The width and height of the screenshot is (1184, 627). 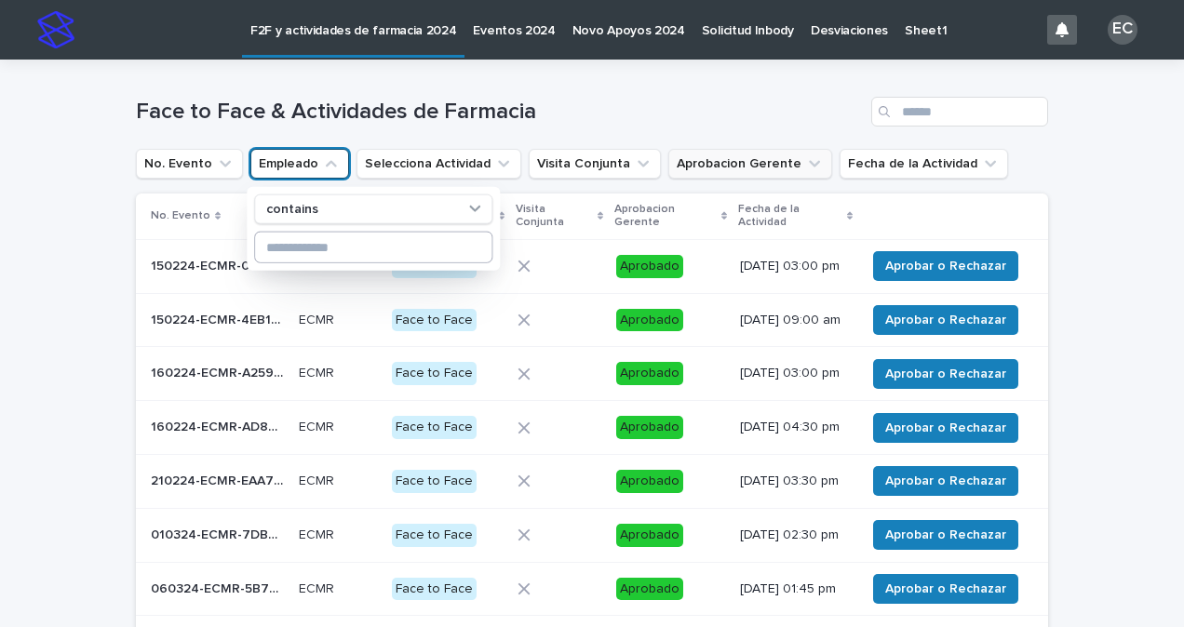 I want to click on p: contains, so click(x=292, y=208).